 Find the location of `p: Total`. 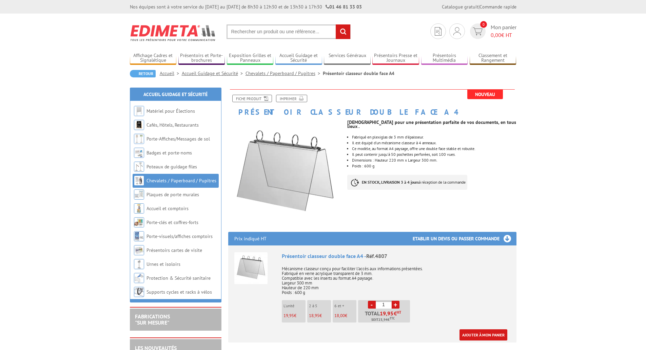

p: Total is located at coordinates (385, 316).